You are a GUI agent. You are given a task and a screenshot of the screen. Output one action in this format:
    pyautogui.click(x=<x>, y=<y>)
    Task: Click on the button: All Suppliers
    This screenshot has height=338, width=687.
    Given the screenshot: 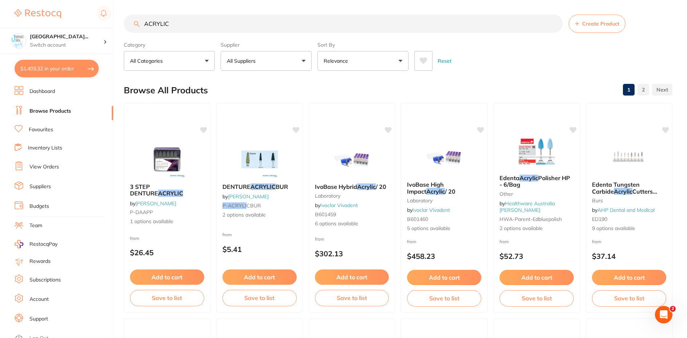 What is the action you would take?
    pyautogui.click(x=266, y=61)
    